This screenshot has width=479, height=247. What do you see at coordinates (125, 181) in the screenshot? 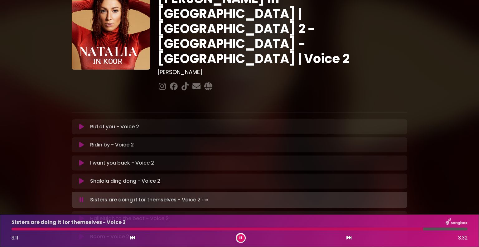
I see `p: Shalala ding dong - Voice 2` at bounding box center [125, 181].